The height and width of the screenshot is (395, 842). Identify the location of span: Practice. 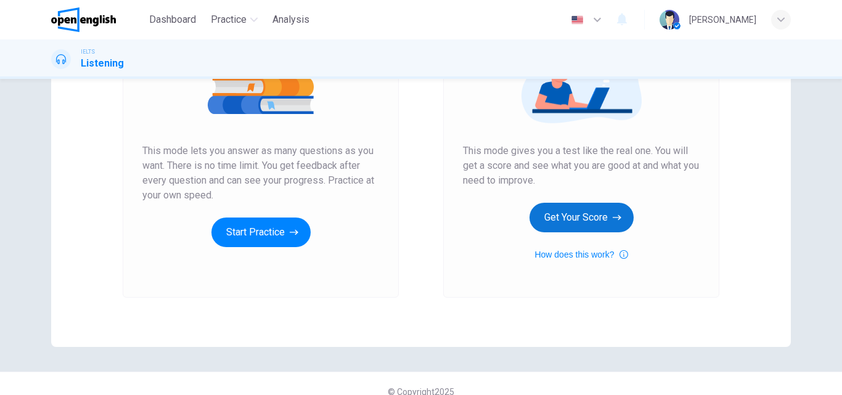
(229, 20).